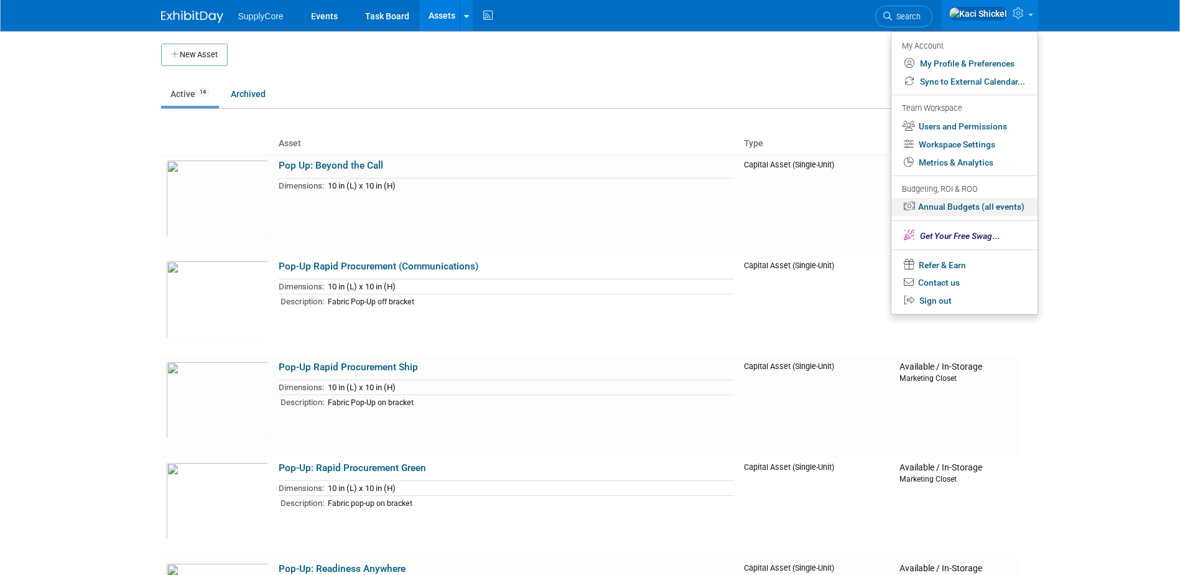 Image resolution: width=1180 pixels, height=575 pixels. I want to click on div: Fabric Pop-Up on bracket, so click(531, 402).